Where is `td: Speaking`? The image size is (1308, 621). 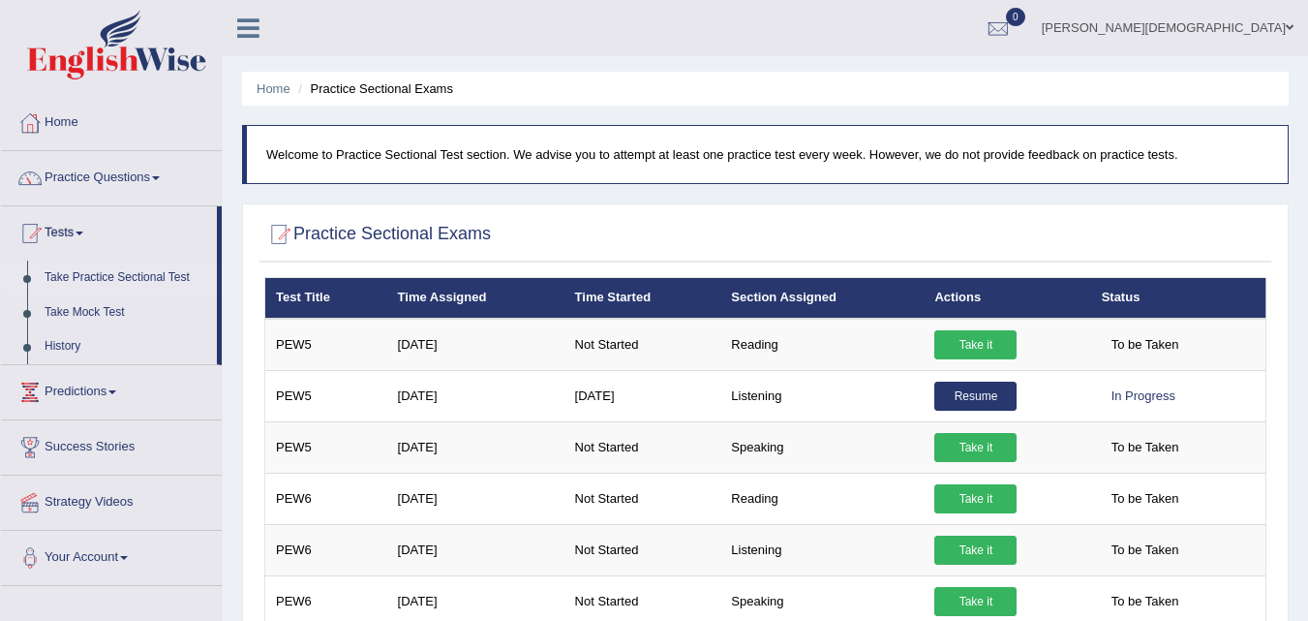 td: Speaking is located at coordinates (822, 446).